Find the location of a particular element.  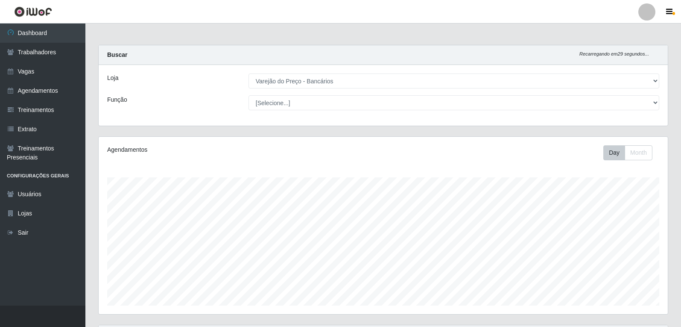

img: CoreUI Logo is located at coordinates (33, 12).